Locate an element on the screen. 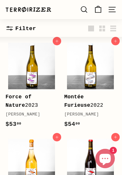 This screenshot has width=122, height=175. b: Montée Furieuse is located at coordinates (77, 101).